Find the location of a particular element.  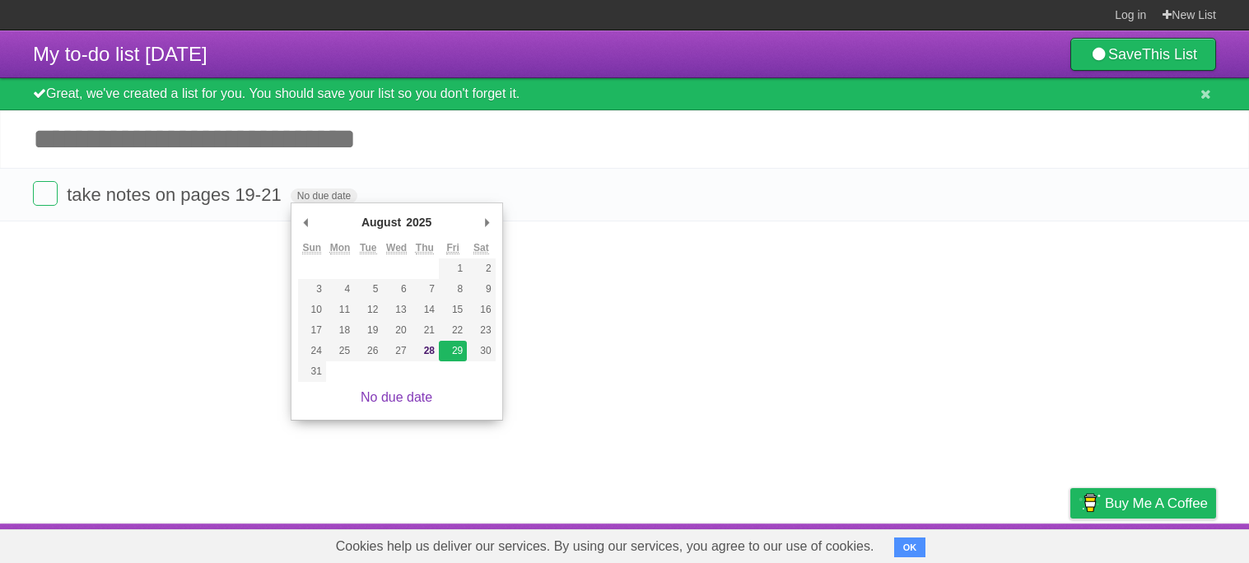

button: 14 is located at coordinates (425, 310).